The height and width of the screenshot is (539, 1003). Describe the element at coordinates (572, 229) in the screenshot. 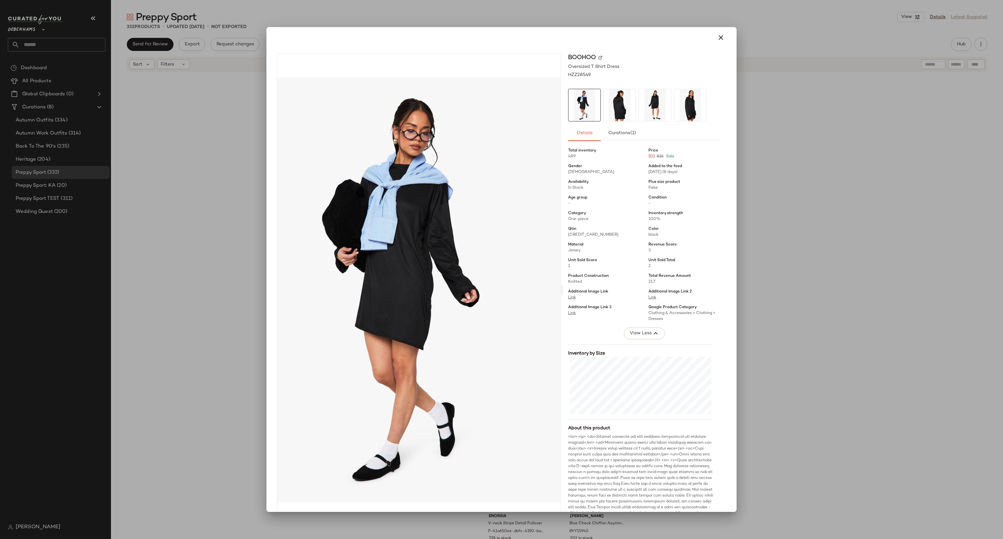

I see `span: Gtin` at that location.